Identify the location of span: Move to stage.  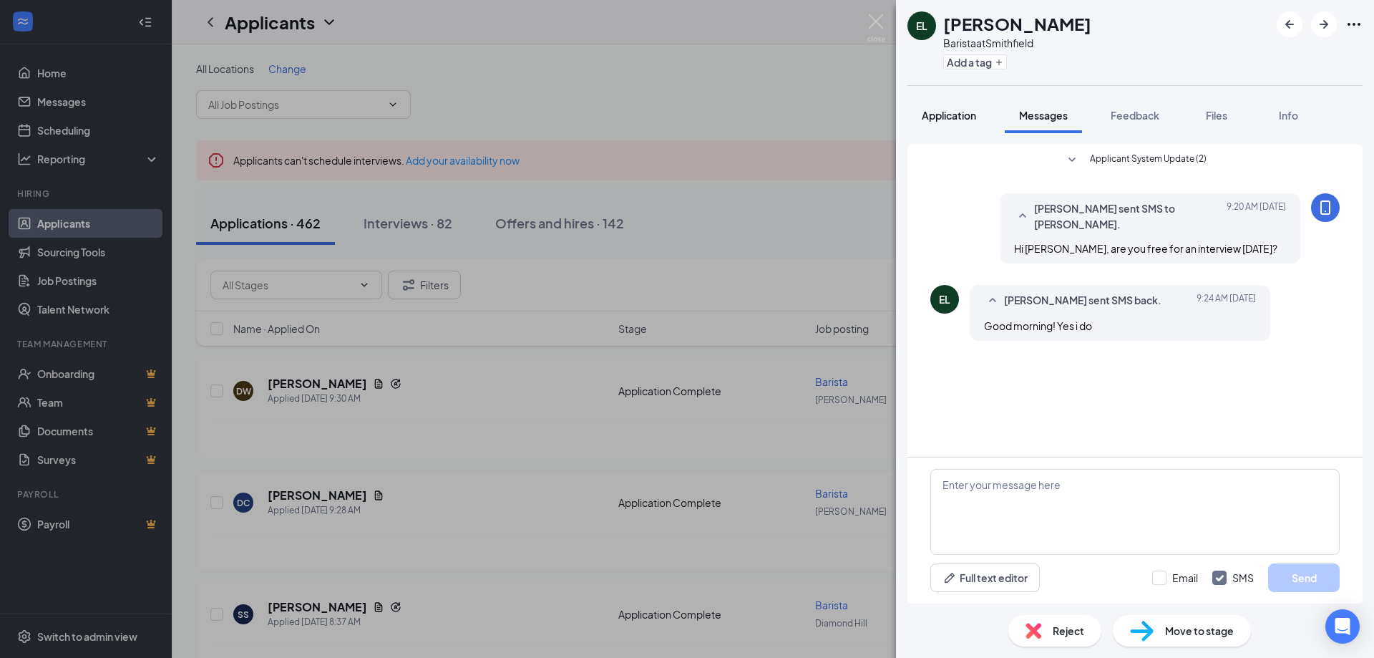
(1200, 631).